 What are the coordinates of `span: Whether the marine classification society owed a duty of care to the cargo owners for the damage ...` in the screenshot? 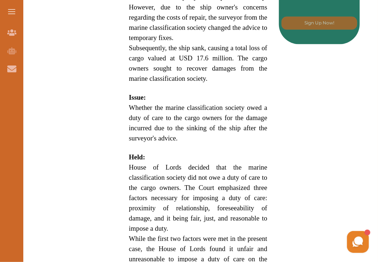 It's located at (198, 123).